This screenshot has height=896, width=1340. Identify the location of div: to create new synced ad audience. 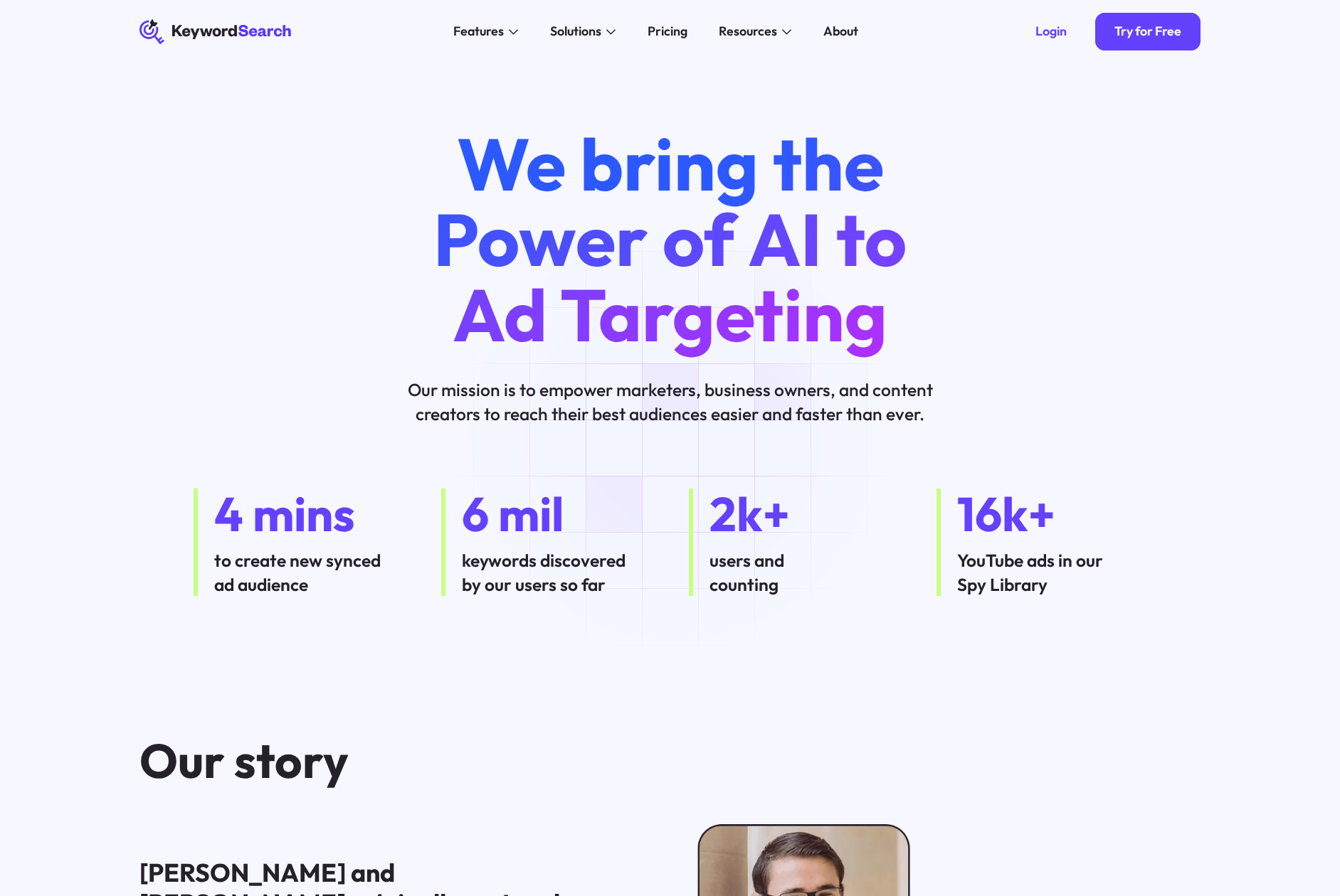
(309, 572).